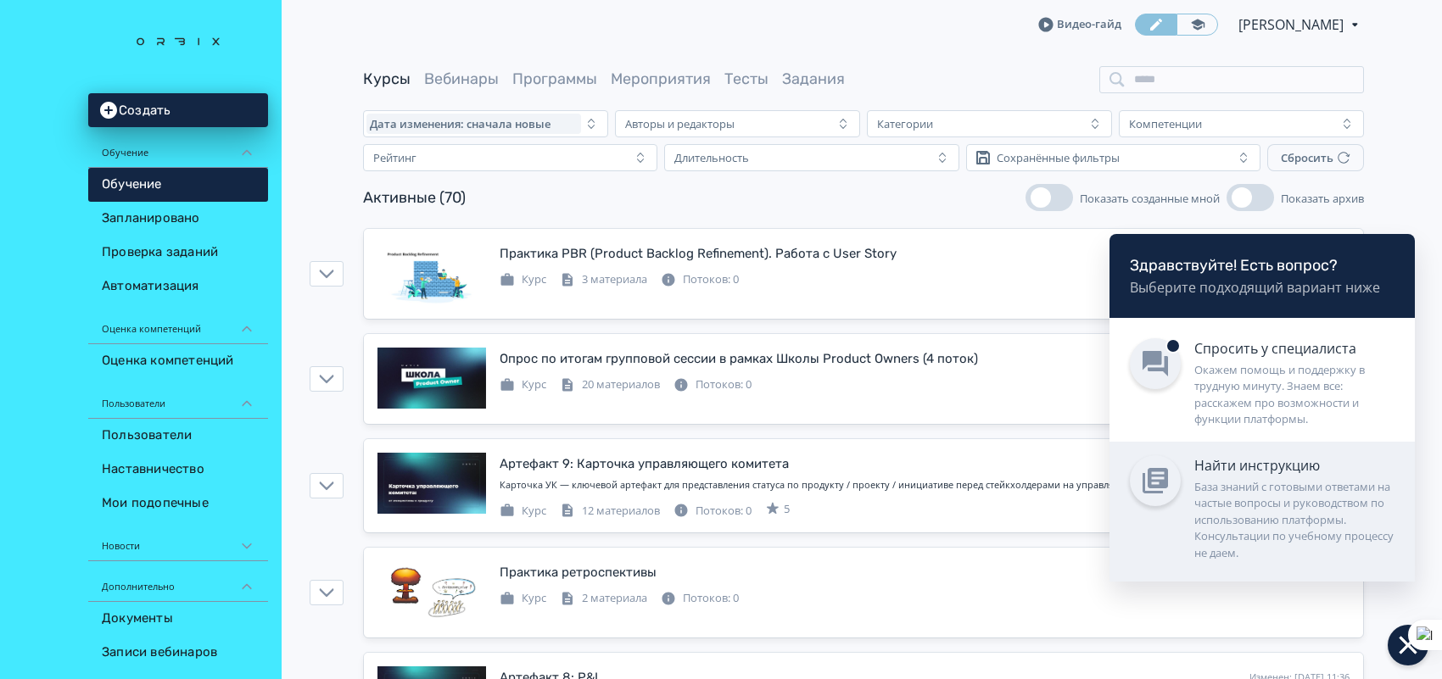 Image resolution: width=1442 pixels, height=679 pixels. What do you see at coordinates (1294, 395) in the screenshot?
I see `div: Окажем помощь и поддержку в трудную минуту. Знаем все: расскажем про возможности и функции платфо...` at bounding box center [1294, 395].